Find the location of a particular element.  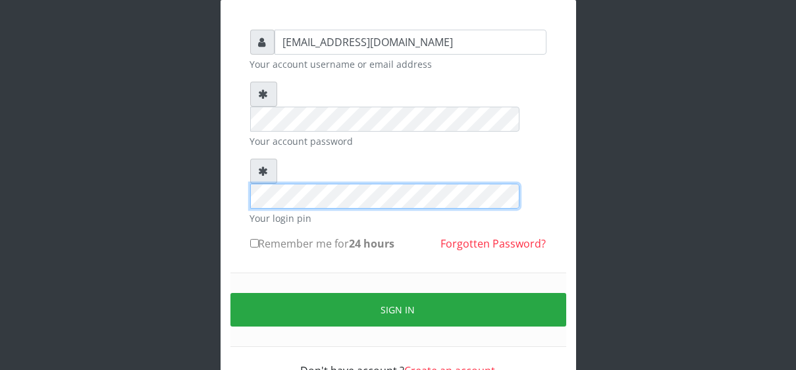

a: Forgotten Password? is located at coordinates (494, 244).